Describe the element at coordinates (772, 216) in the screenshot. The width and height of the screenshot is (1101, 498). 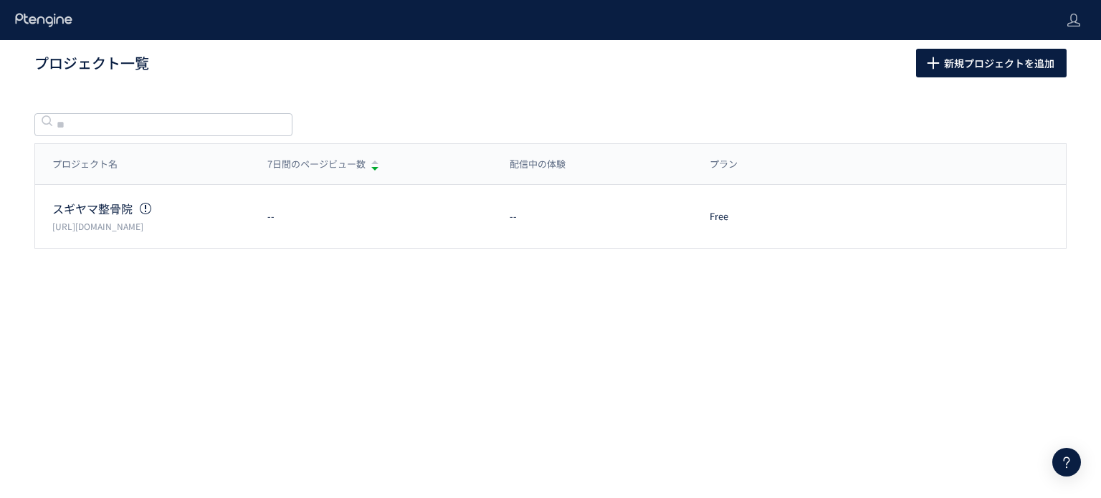
I see `div: Free` at that location.